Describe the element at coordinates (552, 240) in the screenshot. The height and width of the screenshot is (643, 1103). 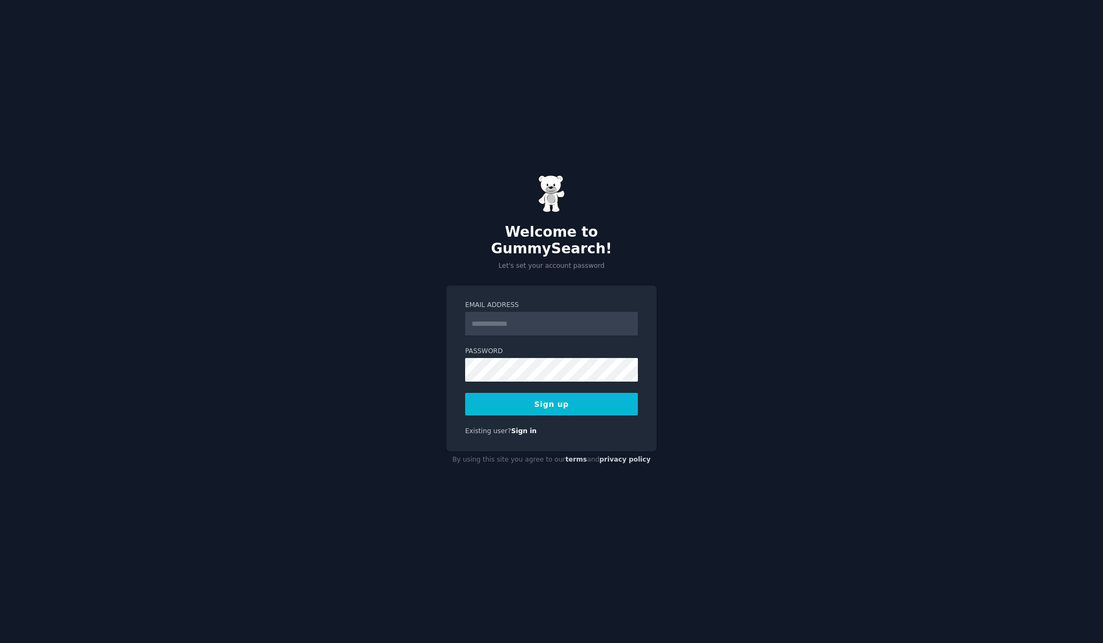
I see `h2: Welcome to GummySearch!` at that location.